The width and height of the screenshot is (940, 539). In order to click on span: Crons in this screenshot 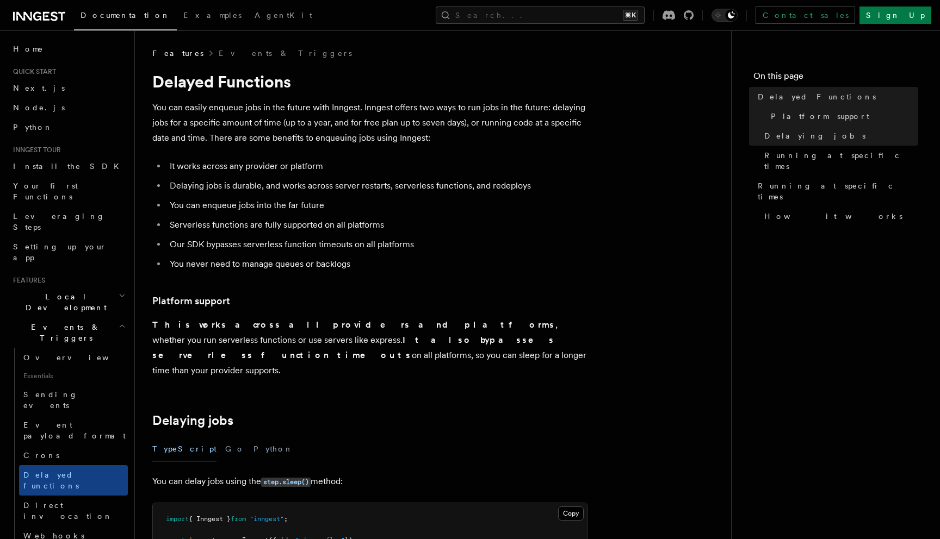, I will do `click(41, 456)`.